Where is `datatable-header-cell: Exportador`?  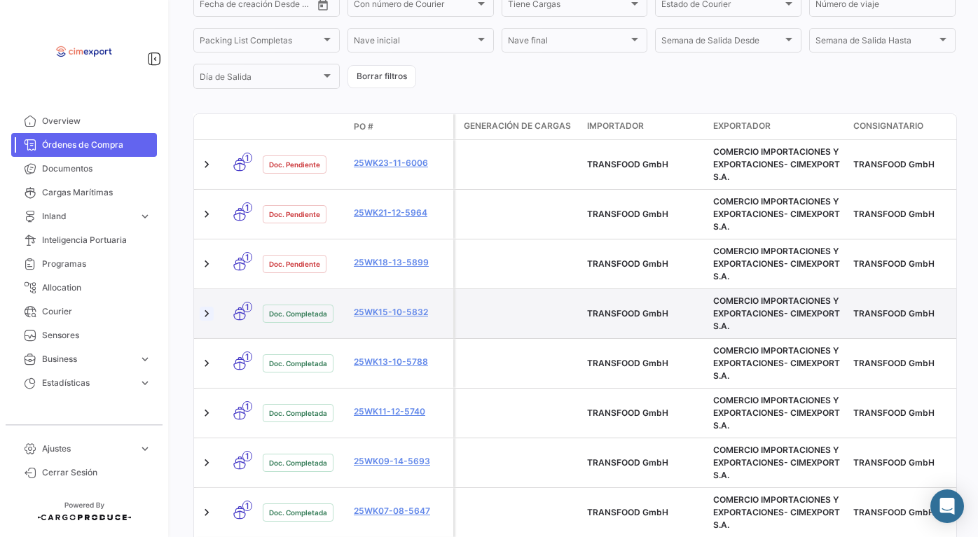 datatable-header-cell: Exportador is located at coordinates (778, 127).